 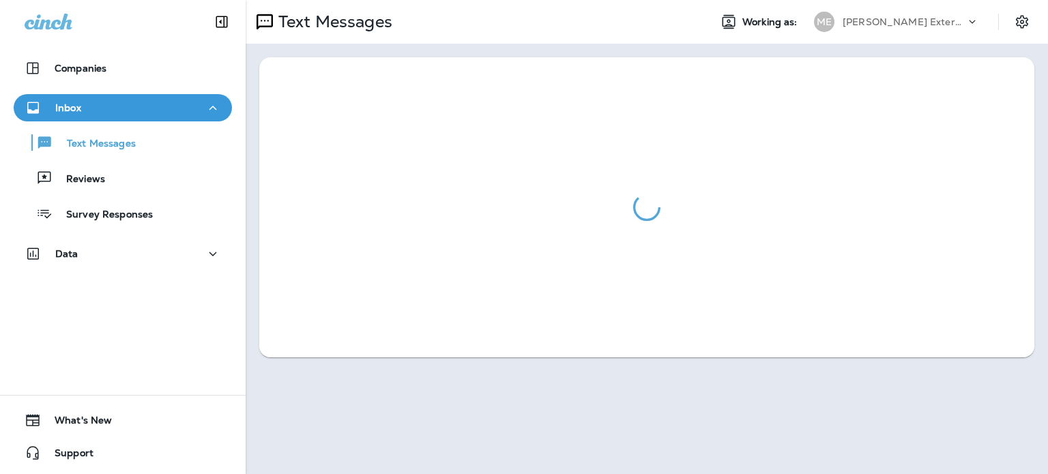 I want to click on p: Survey Responses, so click(x=102, y=215).